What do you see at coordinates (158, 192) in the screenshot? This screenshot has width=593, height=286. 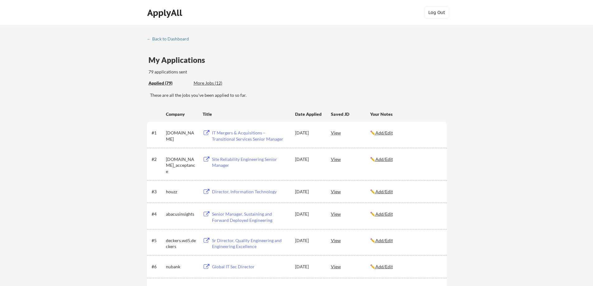 I see `div: #3` at bounding box center [158, 192].